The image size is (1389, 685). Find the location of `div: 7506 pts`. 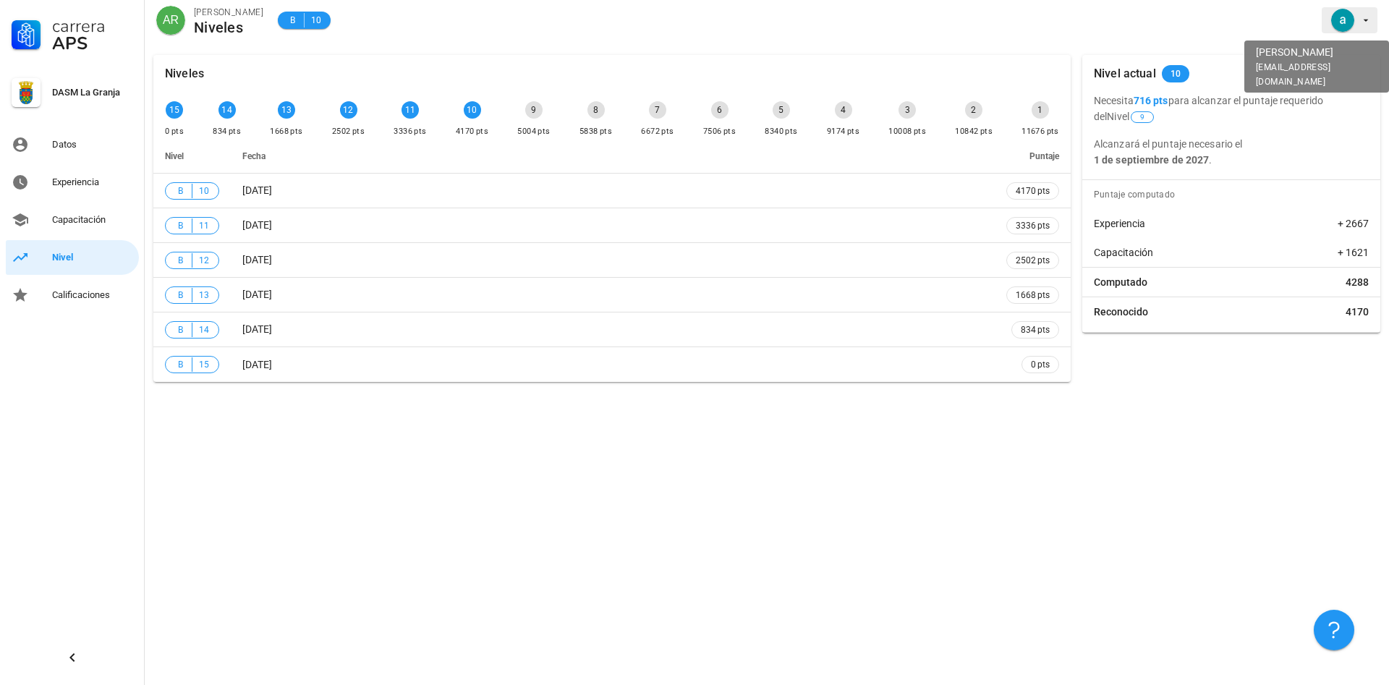

div: 7506 pts is located at coordinates (719, 132).